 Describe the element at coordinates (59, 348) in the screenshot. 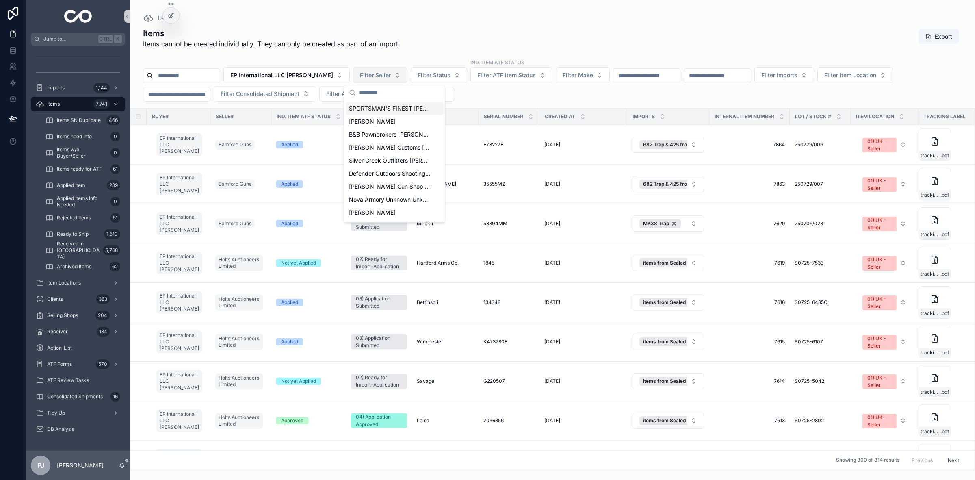

I see `span: Action_List` at that location.